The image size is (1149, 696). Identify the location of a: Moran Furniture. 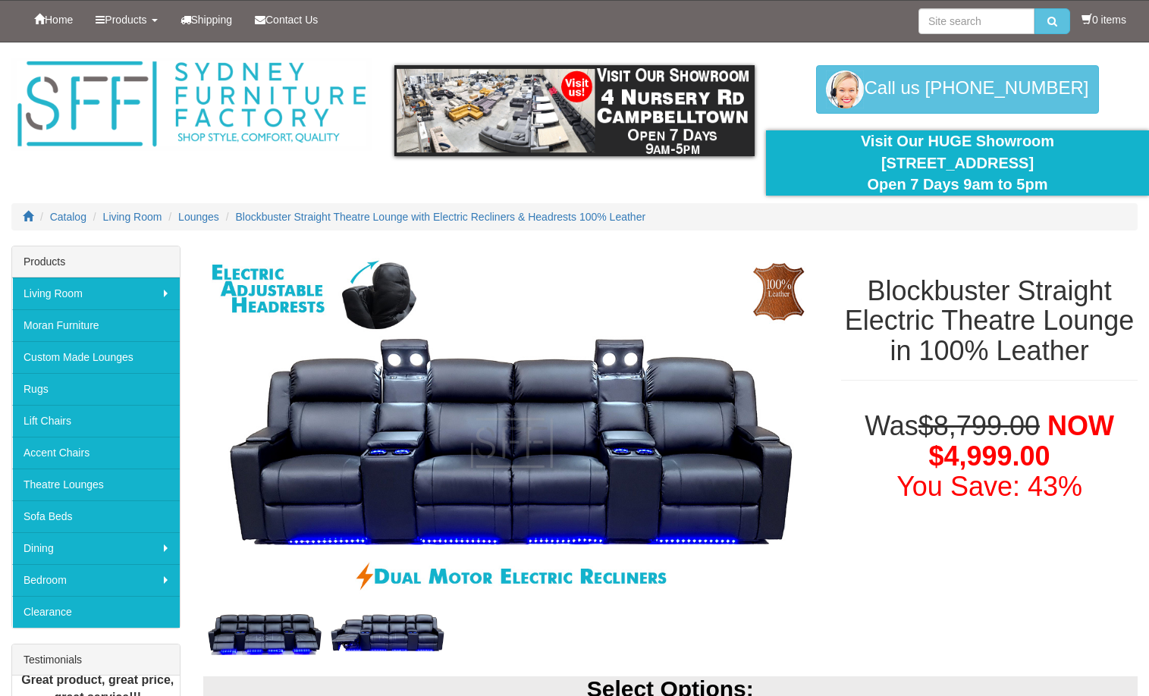
(96, 325).